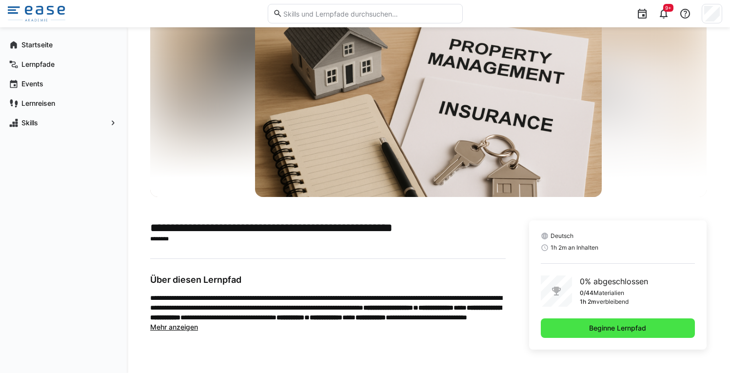  What do you see at coordinates (612, 302) in the screenshot?
I see `p: verbleibend` at bounding box center [612, 302].